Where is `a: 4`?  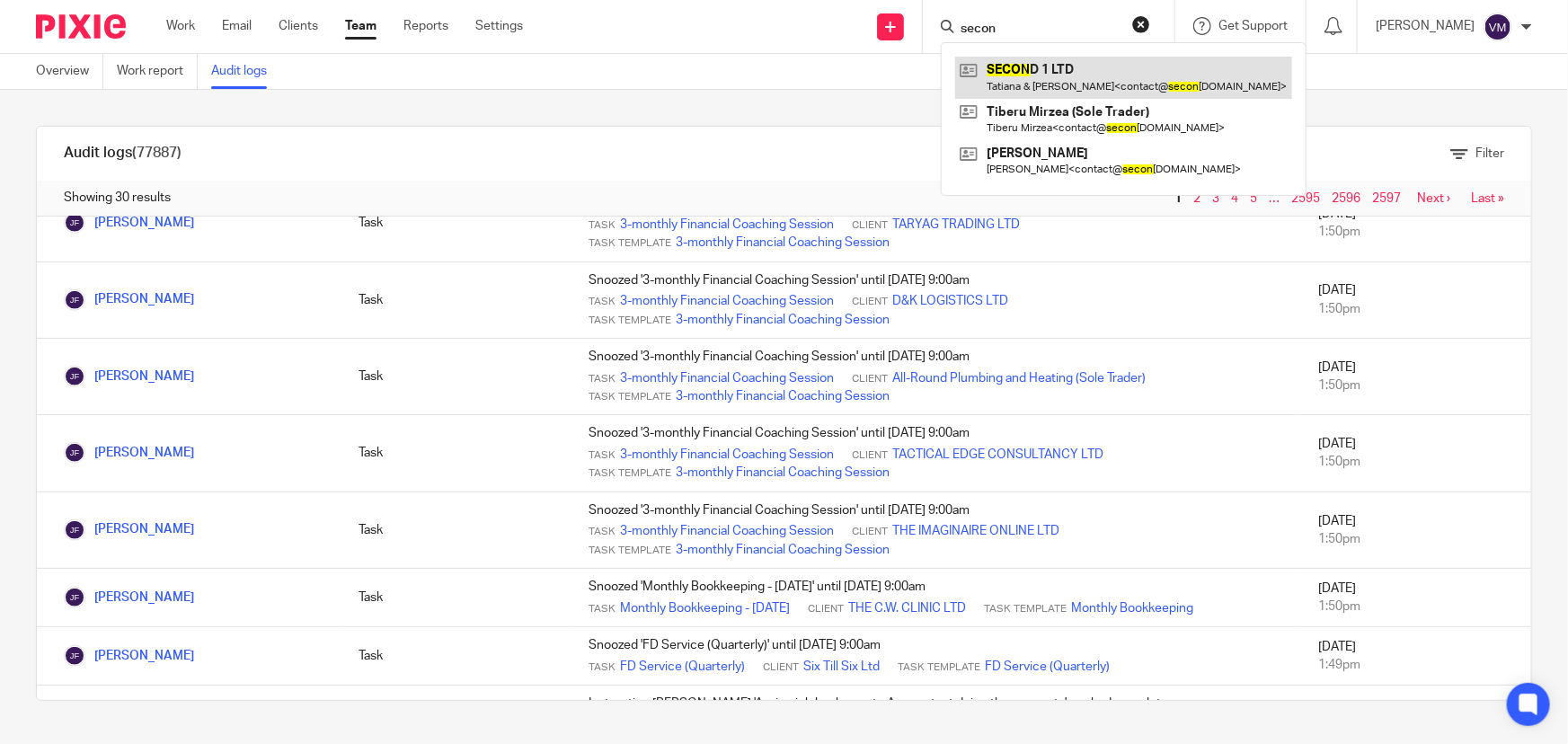
a: 4 is located at coordinates (1234, 199).